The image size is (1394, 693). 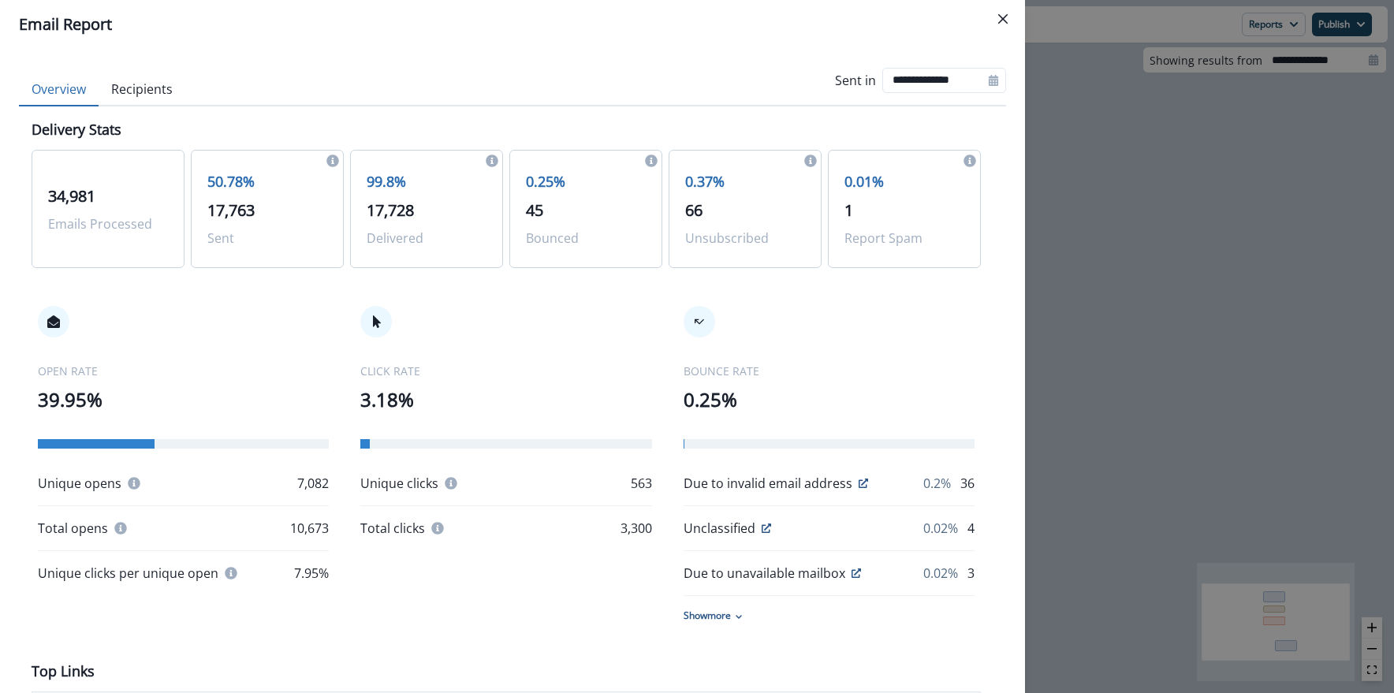 What do you see at coordinates (76, 129) in the screenshot?
I see `p: Delivery Stats` at bounding box center [76, 129].